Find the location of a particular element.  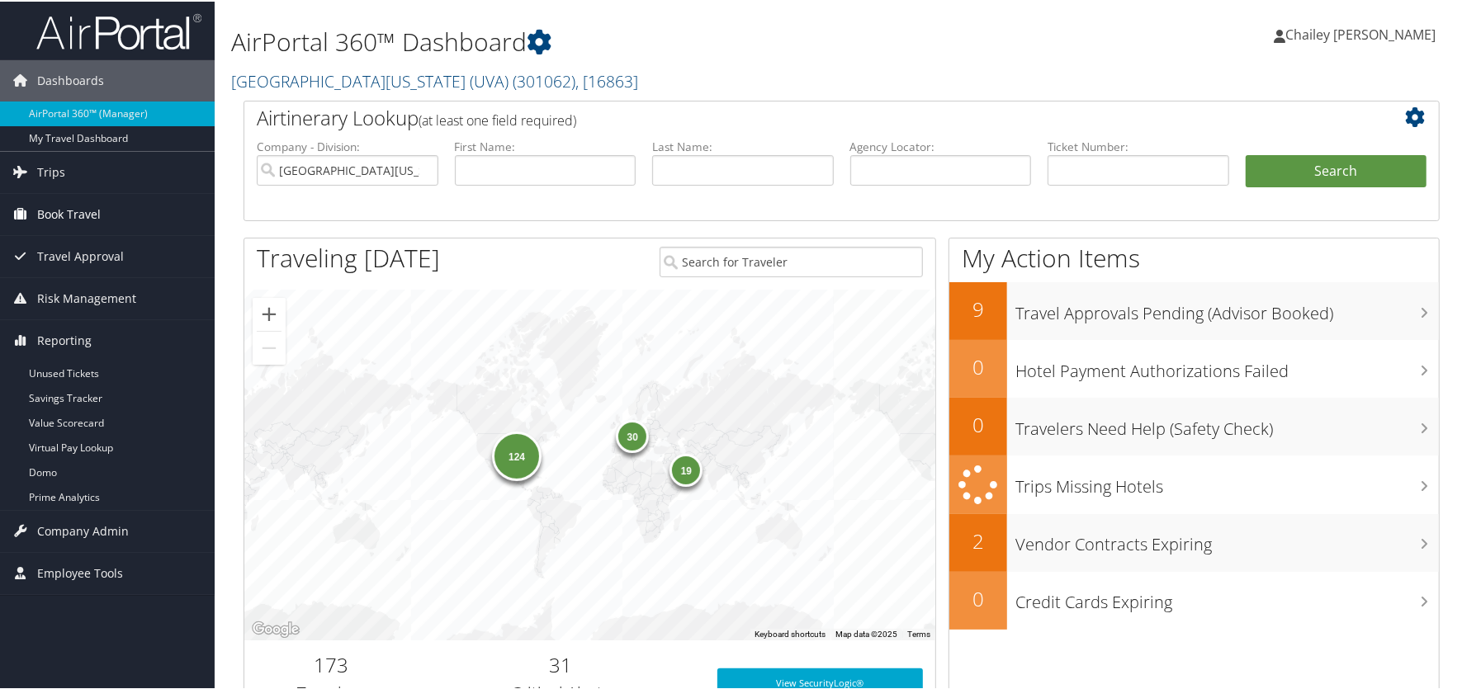

h2: 173 is located at coordinates (330, 664).